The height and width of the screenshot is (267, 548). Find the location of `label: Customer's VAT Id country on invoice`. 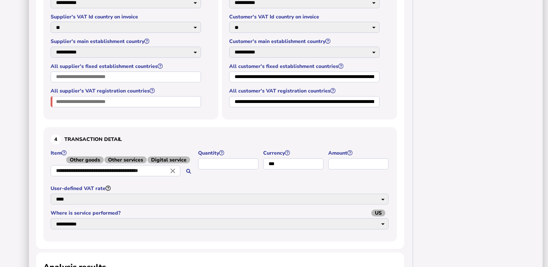

label: Customer's VAT Id country on invoice is located at coordinates (305, 17).